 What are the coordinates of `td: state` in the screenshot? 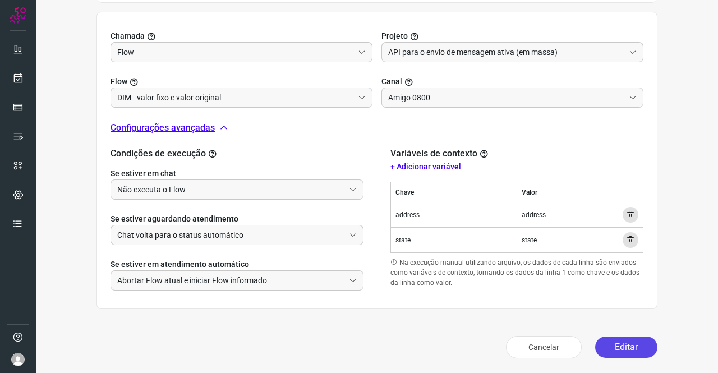 It's located at (454, 240).